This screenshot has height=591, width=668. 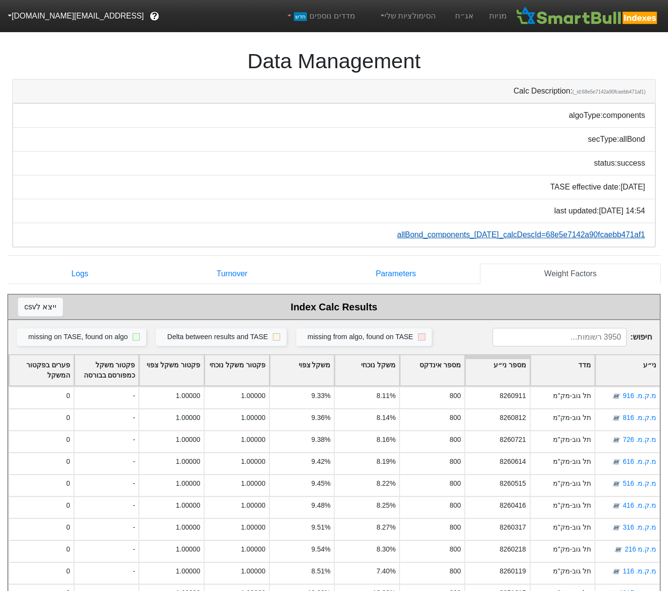 What do you see at coordinates (512, 571) in the screenshot?
I see `div: 8260119` at bounding box center [512, 571].